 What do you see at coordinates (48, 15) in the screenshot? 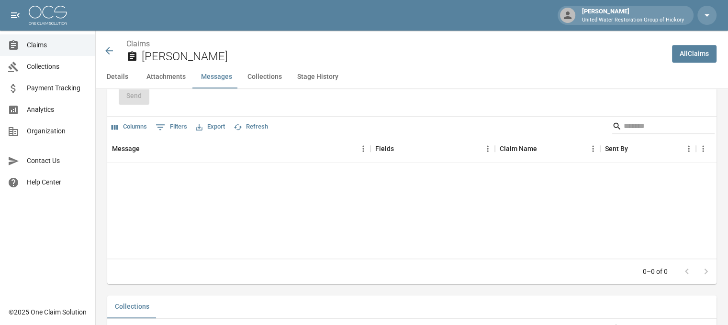
I see `img: ocs-logo-white-transparent.png` at bounding box center [48, 15].